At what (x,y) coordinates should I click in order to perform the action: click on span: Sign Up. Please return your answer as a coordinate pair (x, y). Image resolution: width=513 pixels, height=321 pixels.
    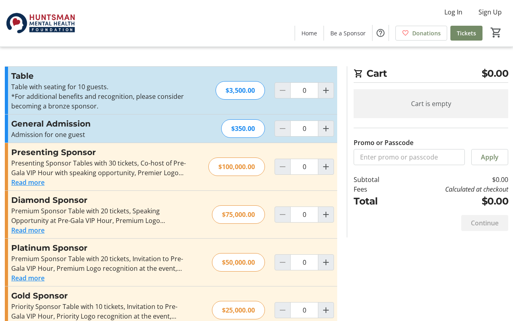
    Looking at the image, I should click on (490, 12).